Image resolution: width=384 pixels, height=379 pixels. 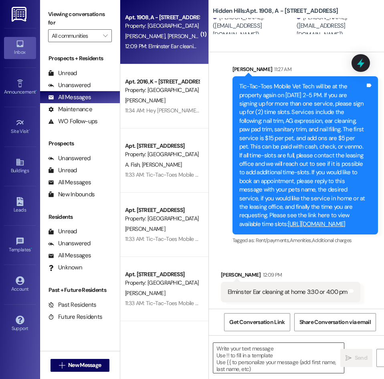 What do you see at coordinates (80, 217) in the screenshot?
I see `div: Residents` at bounding box center [80, 217].